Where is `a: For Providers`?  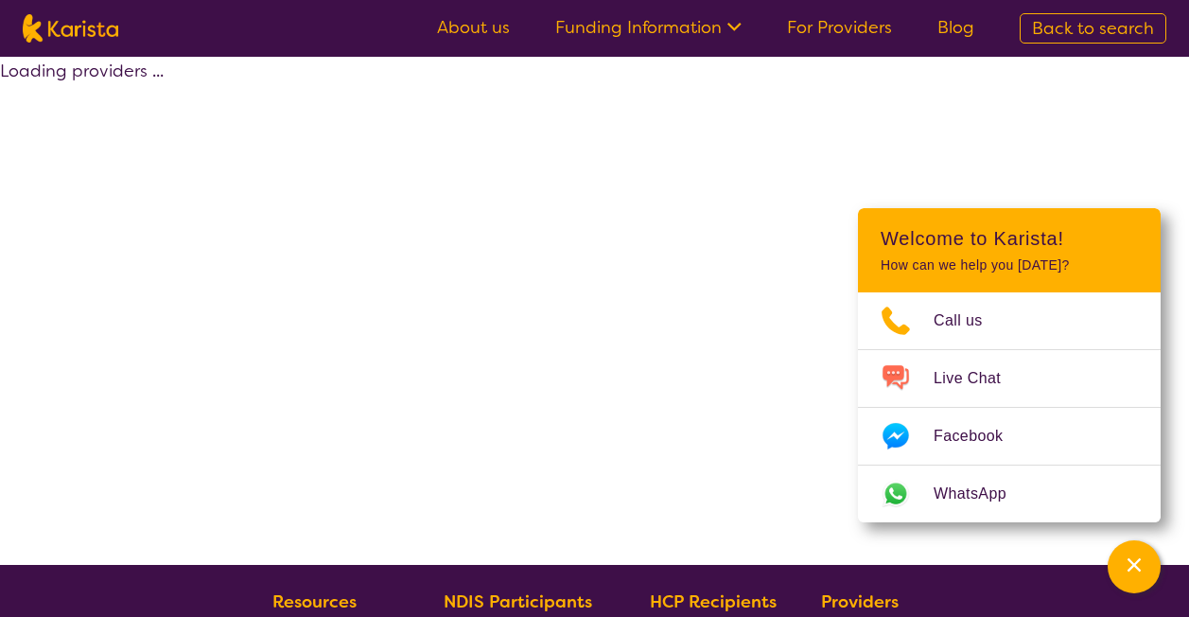 a: For Providers is located at coordinates (839, 27).